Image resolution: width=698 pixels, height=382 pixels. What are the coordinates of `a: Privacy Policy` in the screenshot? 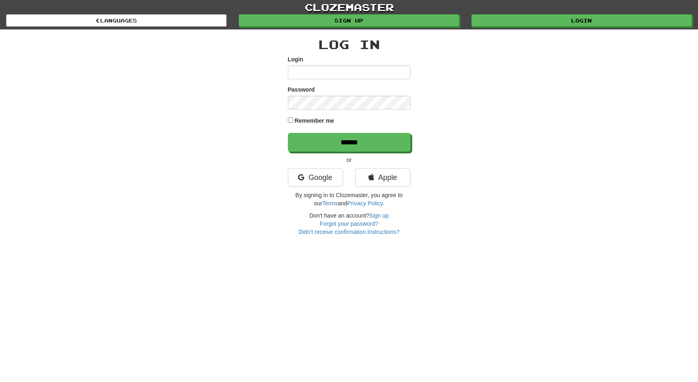 It's located at (365, 203).